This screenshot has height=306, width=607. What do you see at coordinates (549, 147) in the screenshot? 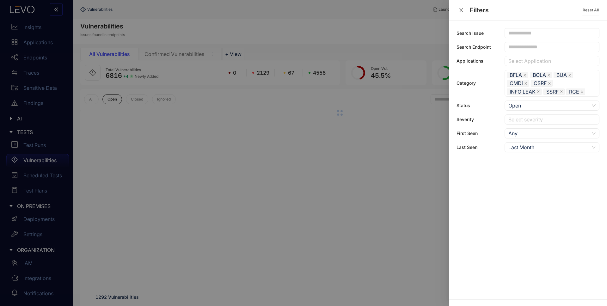
I see `div: Last Month` at bounding box center [549, 147].